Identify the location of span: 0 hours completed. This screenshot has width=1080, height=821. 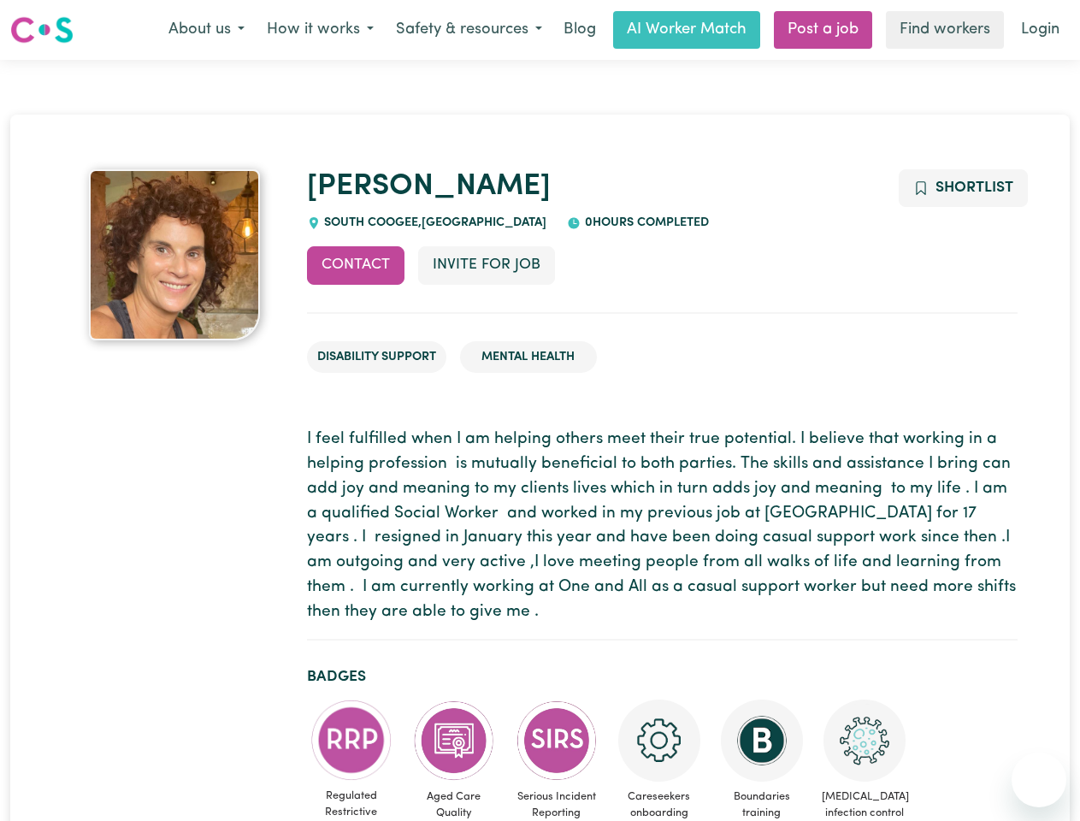
(645, 222).